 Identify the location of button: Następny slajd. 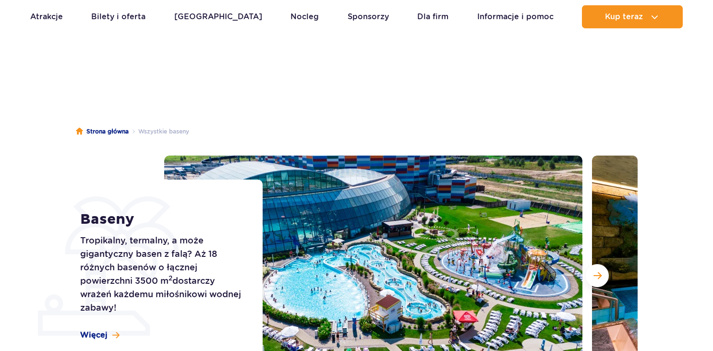
(598, 276).